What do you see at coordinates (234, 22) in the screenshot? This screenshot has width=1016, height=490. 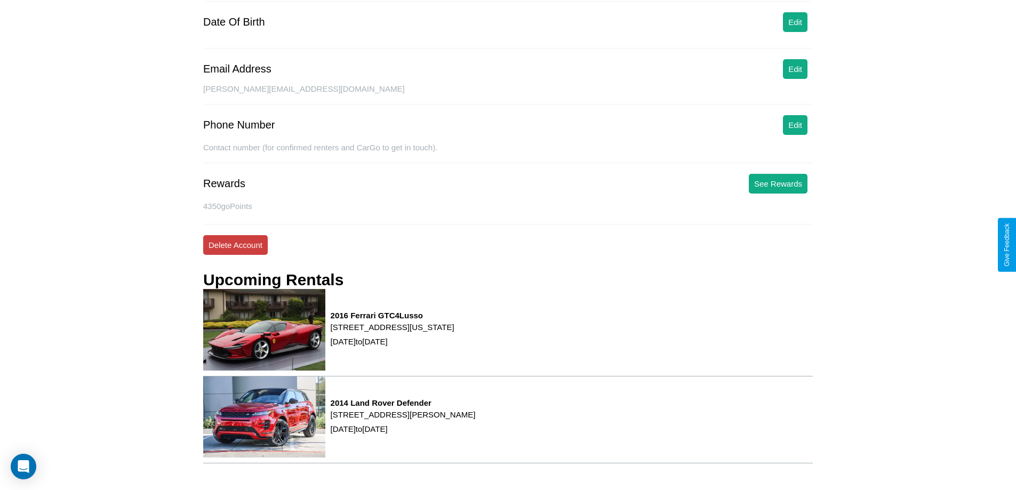 I see `div: Date Of Birth` at bounding box center [234, 22].